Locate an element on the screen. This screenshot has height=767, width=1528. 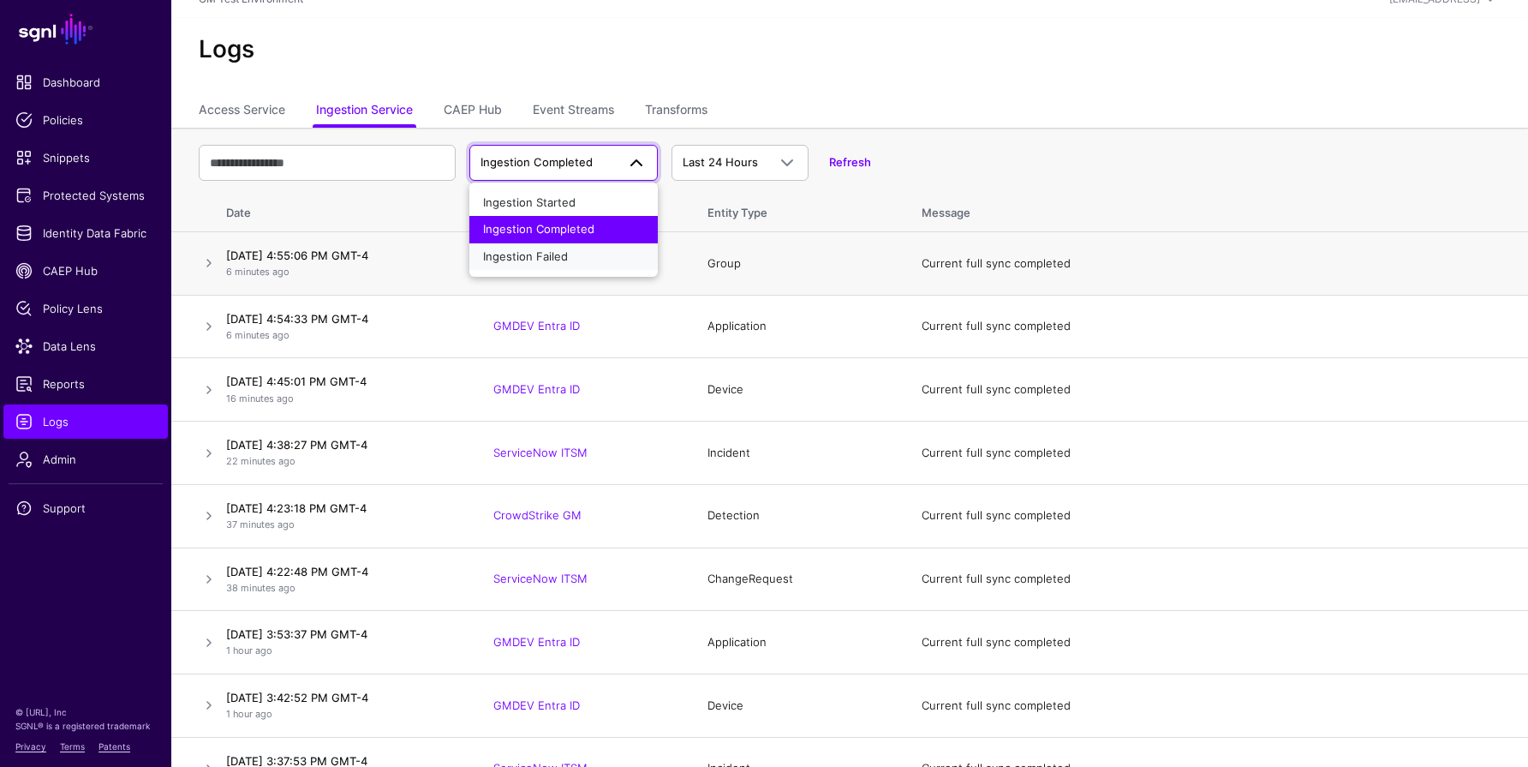
a: CrowdStrike GM is located at coordinates (537, 515).